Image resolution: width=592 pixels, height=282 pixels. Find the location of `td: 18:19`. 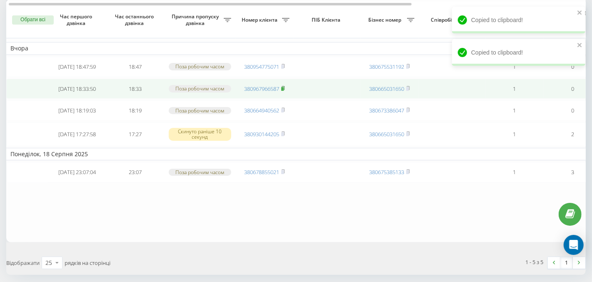

td: 18:19 is located at coordinates (135, 110).